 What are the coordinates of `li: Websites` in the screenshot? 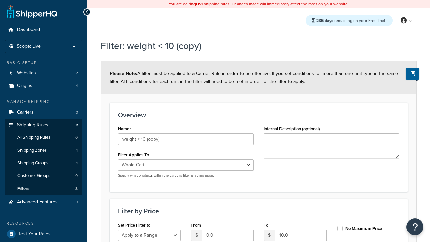 It's located at (44, 73).